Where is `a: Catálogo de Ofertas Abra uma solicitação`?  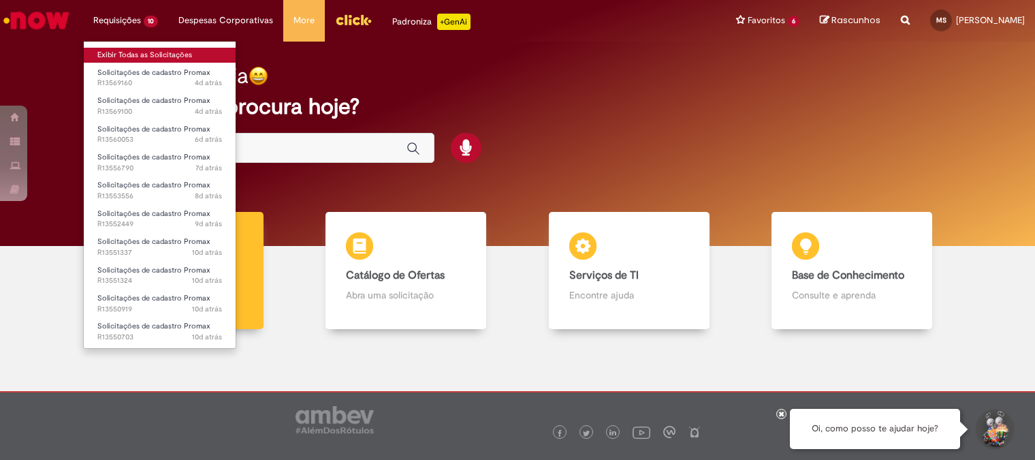
a: Catálogo de Ofertas Abra uma solicitação is located at coordinates (407, 270).